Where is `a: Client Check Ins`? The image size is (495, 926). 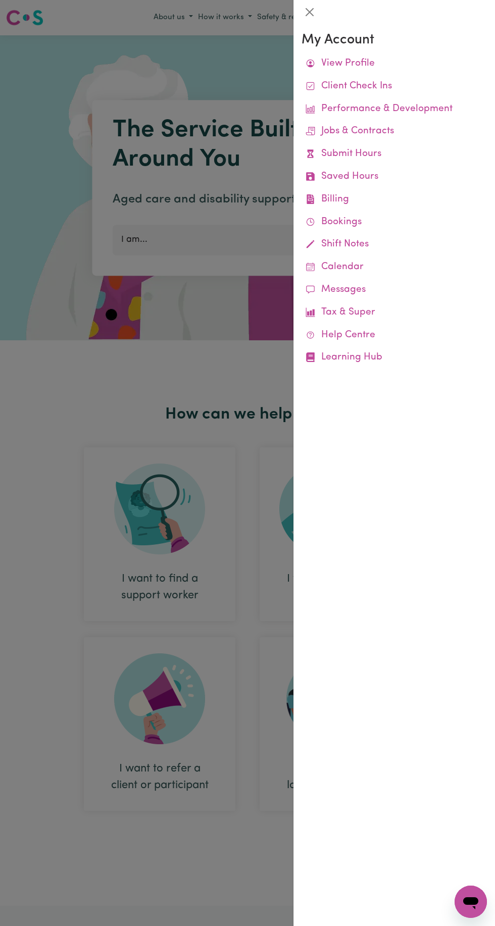 a: Client Check Ins is located at coordinates (394, 86).